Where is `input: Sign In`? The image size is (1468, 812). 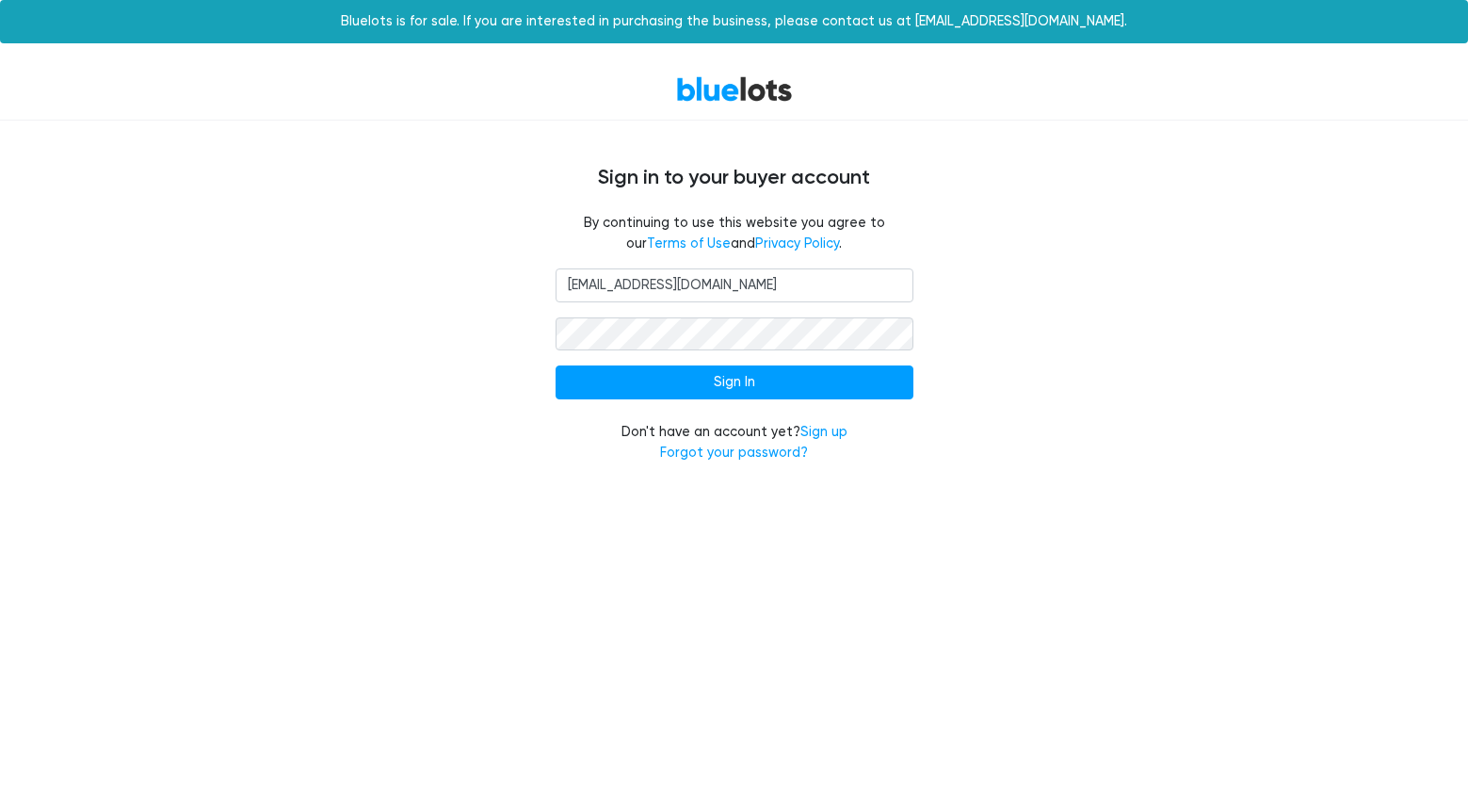 input: Sign In is located at coordinates (735, 383).